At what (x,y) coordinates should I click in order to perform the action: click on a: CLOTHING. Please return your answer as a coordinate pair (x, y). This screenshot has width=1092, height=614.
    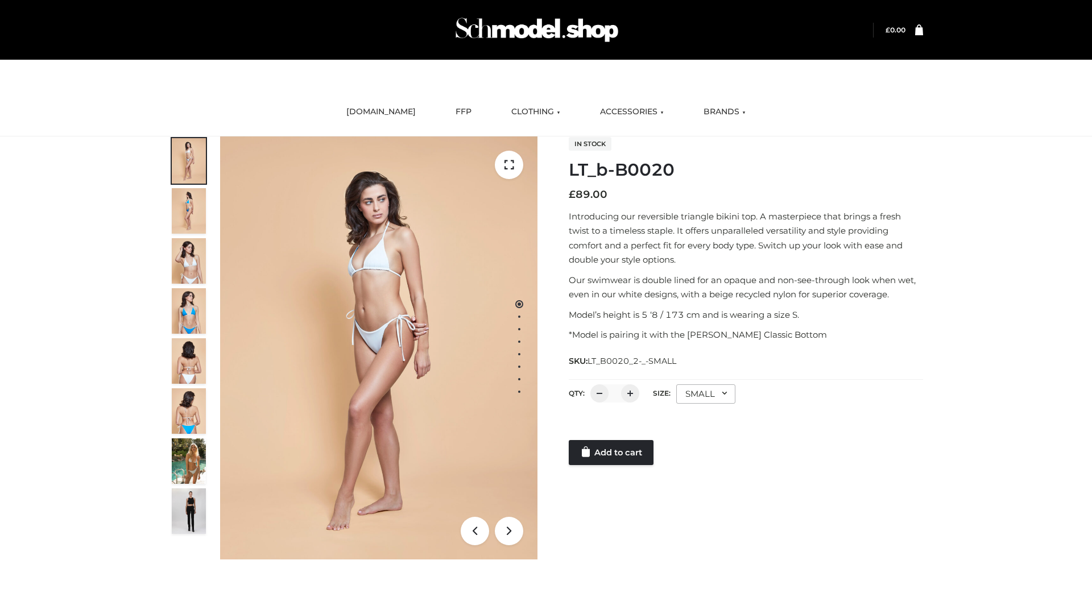
    Looking at the image, I should click on (536, 112).